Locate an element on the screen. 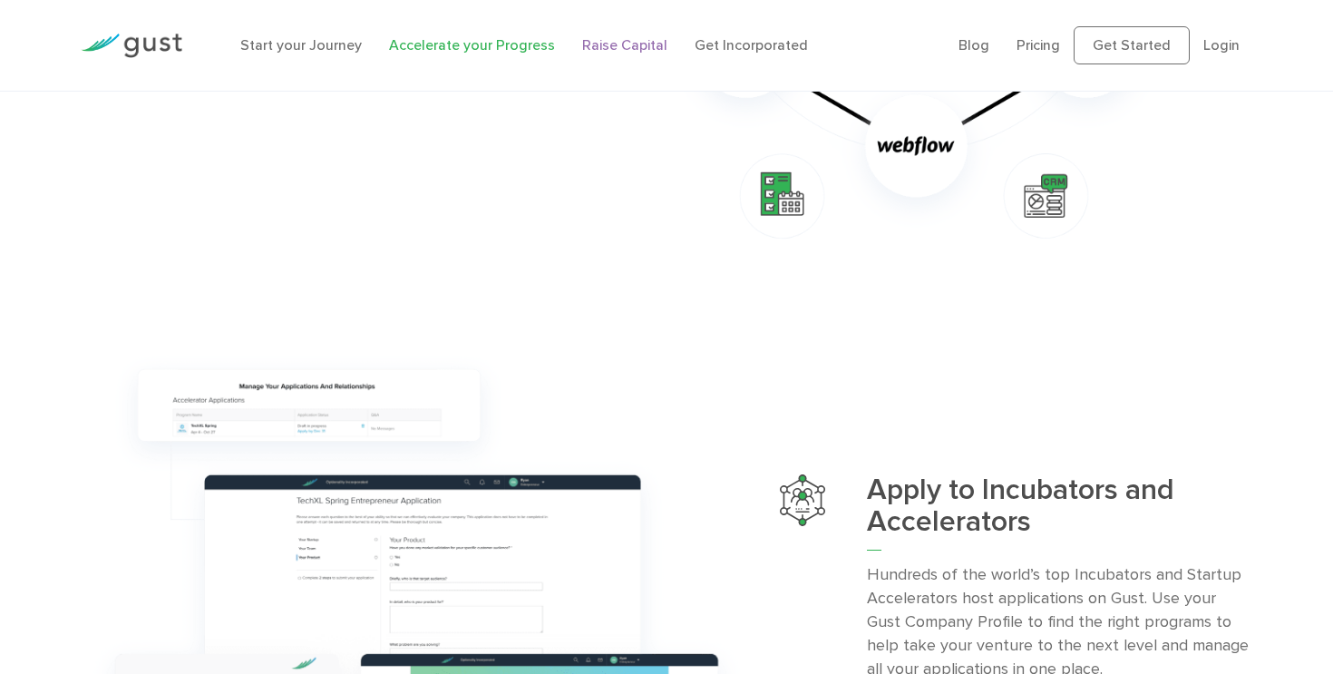  a: Login is located at coordinates (1221, 44).